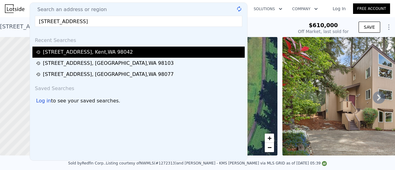 This screenshot has width=395, height=170. Describe the element at coordinates (269, 138) in the screenshot. I see `a: Zoom in` at that location.